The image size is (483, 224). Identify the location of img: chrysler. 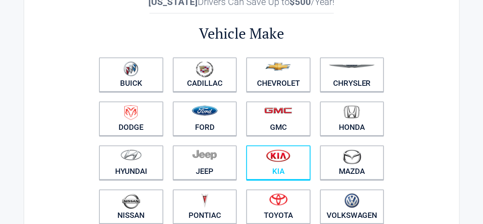
(352, 66).